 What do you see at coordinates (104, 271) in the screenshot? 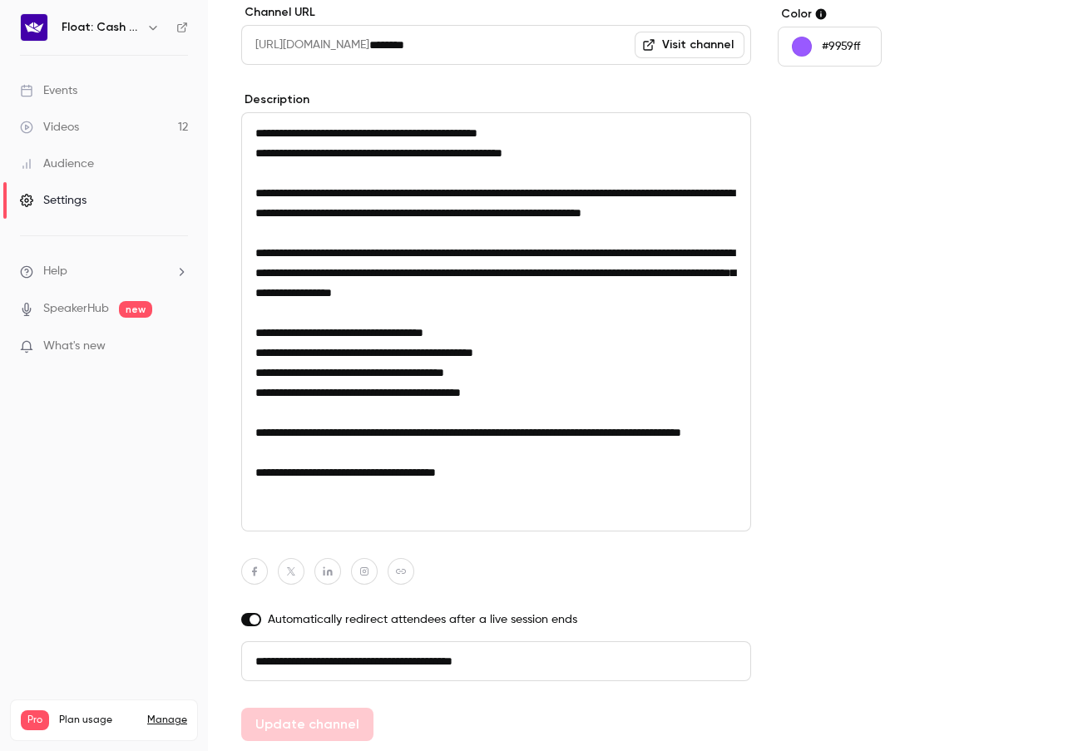
I see `li: help-dropdown-opener` at bounding box center [104, 271].